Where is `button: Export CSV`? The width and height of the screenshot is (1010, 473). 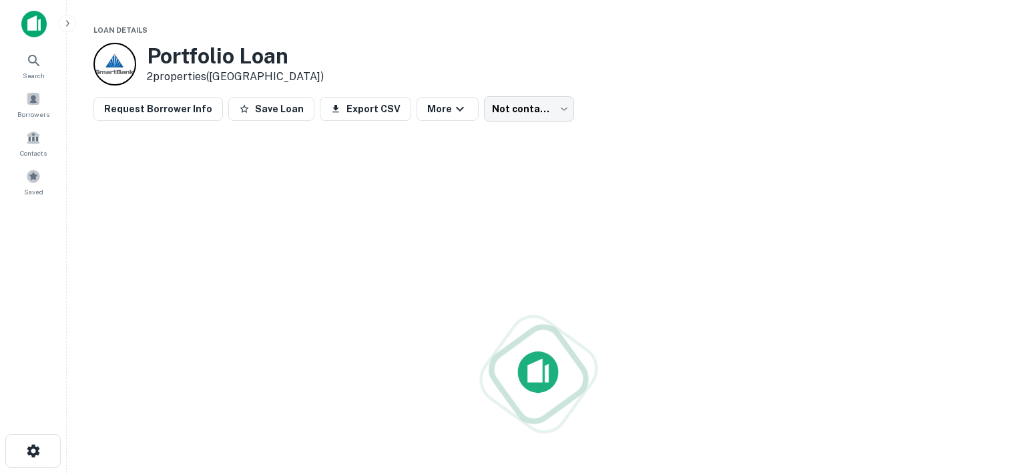
button: Export CSV is located at coordinates (365, 109).